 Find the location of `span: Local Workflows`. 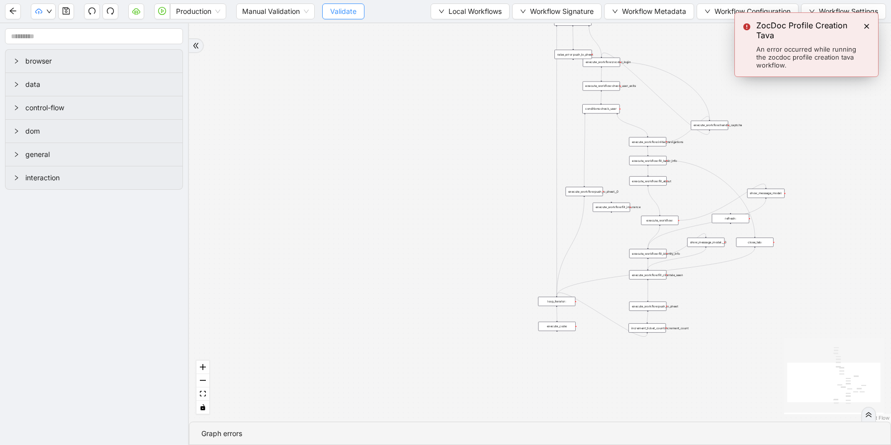

span: Local Workflows is located at coordinates (475, 11).